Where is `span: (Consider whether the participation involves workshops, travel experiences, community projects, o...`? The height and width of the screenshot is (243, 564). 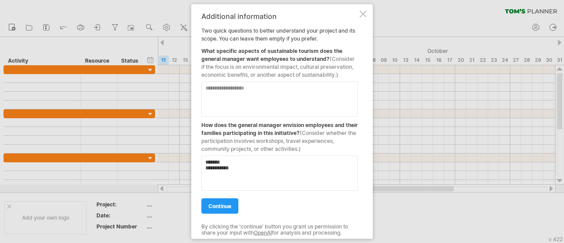 span: (Consider whether the participation involves workshops, travel experiences, community projects, o... is located at coordinates (279, 140).